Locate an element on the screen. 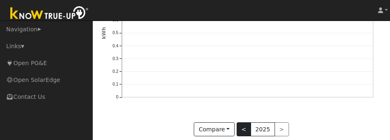 This screenshot has height=140, width=390. button: 2025 is located at coordinates (262, 129).